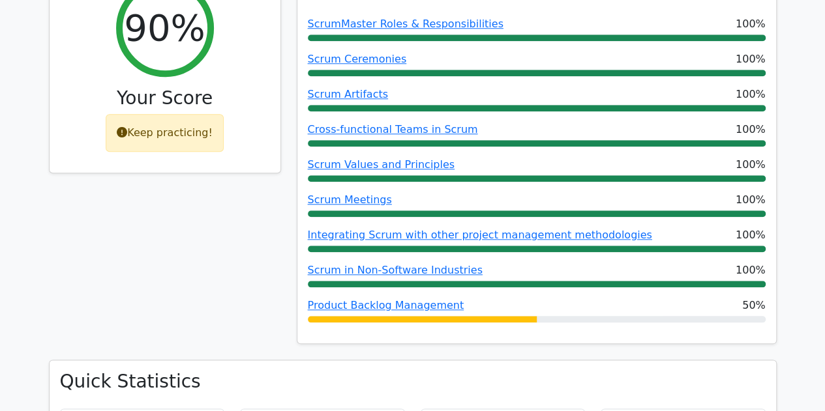  What do you see at coordinates (754, 306) in the screenshot?
I see `span: 50%` at bounding box center [754, 306].